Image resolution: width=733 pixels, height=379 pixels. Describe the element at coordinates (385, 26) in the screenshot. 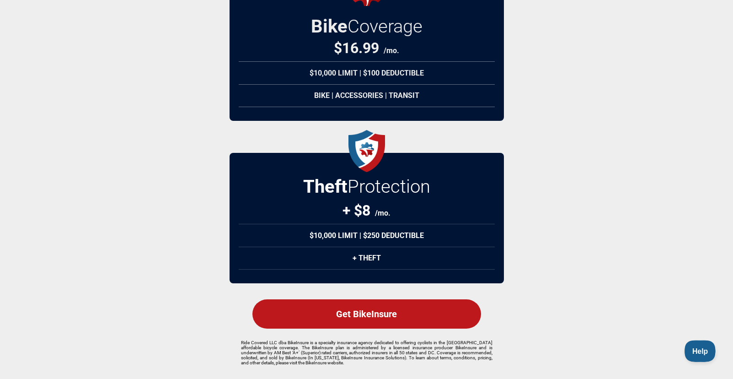

I see `span: Coverage` at that location.